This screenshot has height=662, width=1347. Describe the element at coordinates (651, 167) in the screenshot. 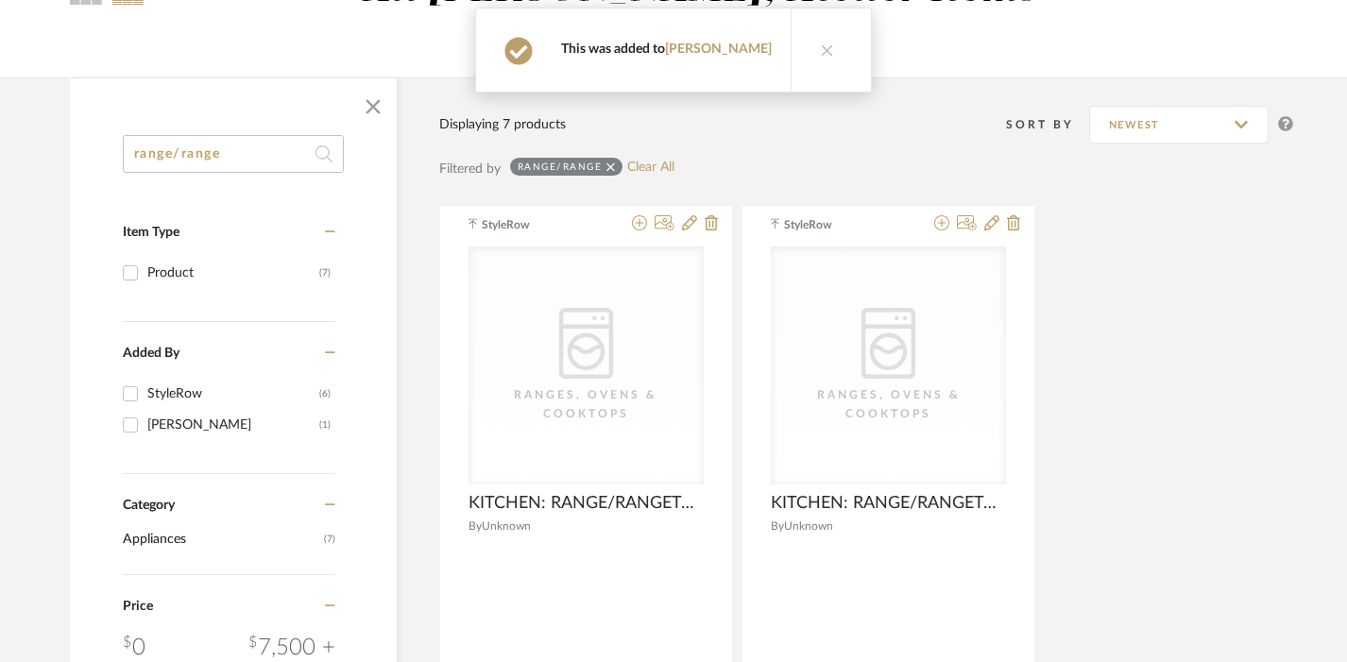

I see `a: Clear All` at that location.